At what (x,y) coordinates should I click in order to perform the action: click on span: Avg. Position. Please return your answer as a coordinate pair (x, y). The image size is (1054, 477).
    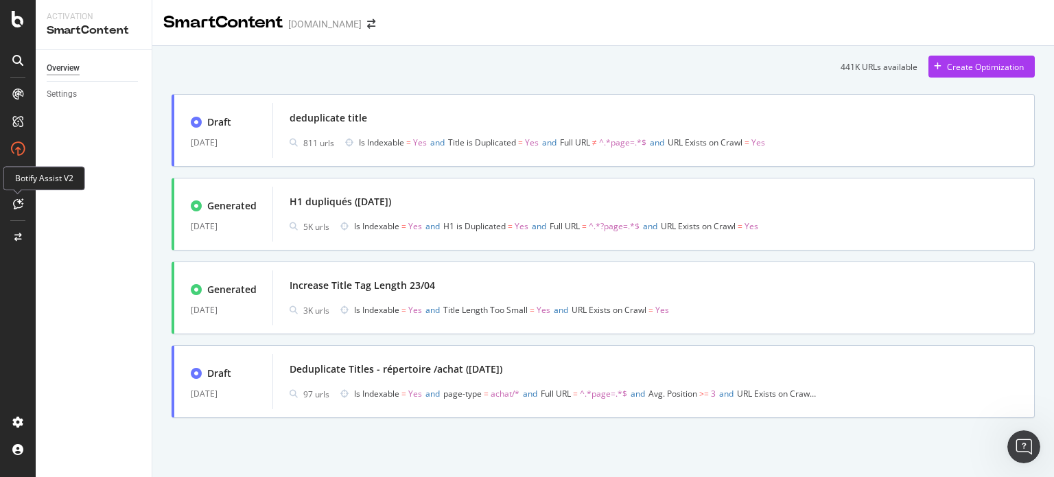
    Looking at the image, I should click on (673, 393).